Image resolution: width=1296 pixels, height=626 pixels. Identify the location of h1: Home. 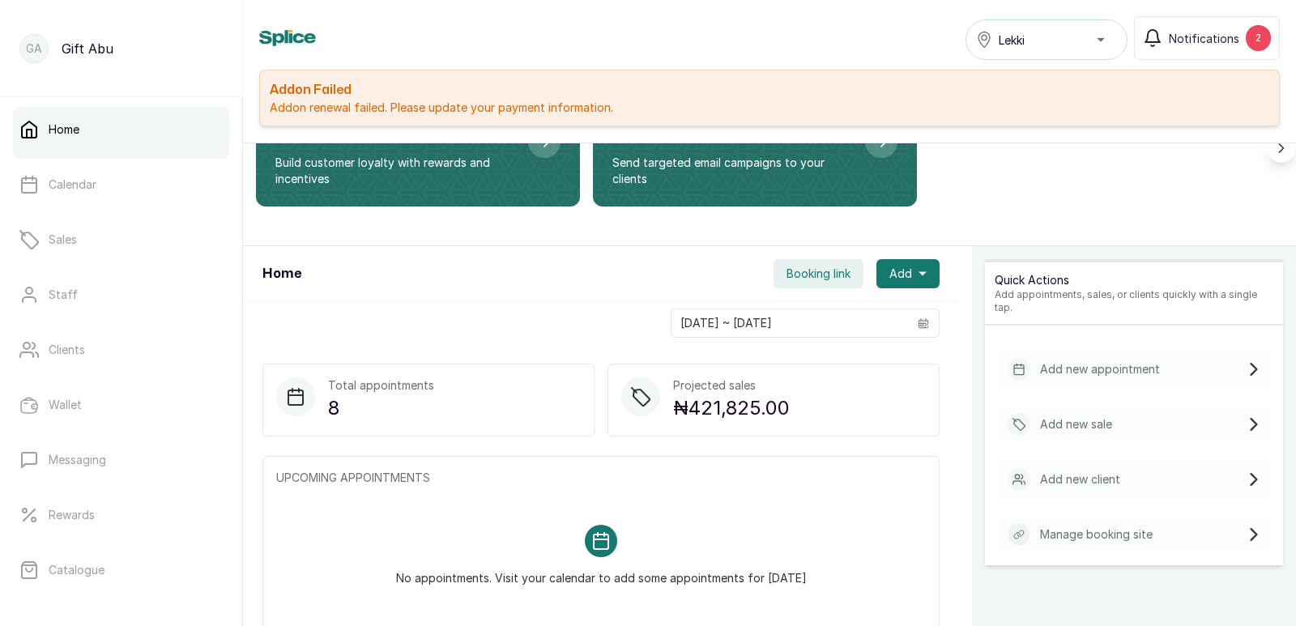
(282, 274).